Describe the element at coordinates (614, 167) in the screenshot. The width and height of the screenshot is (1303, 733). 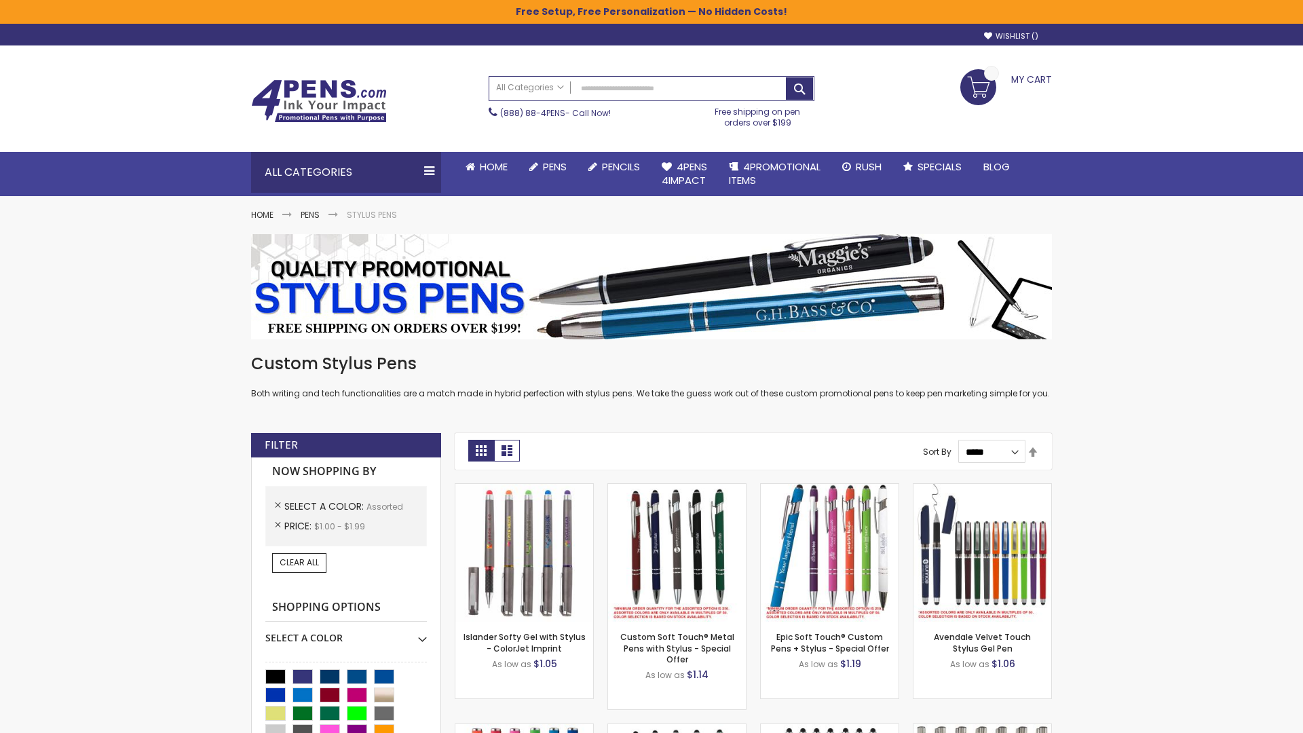
I see `a: Pencils` at that location.